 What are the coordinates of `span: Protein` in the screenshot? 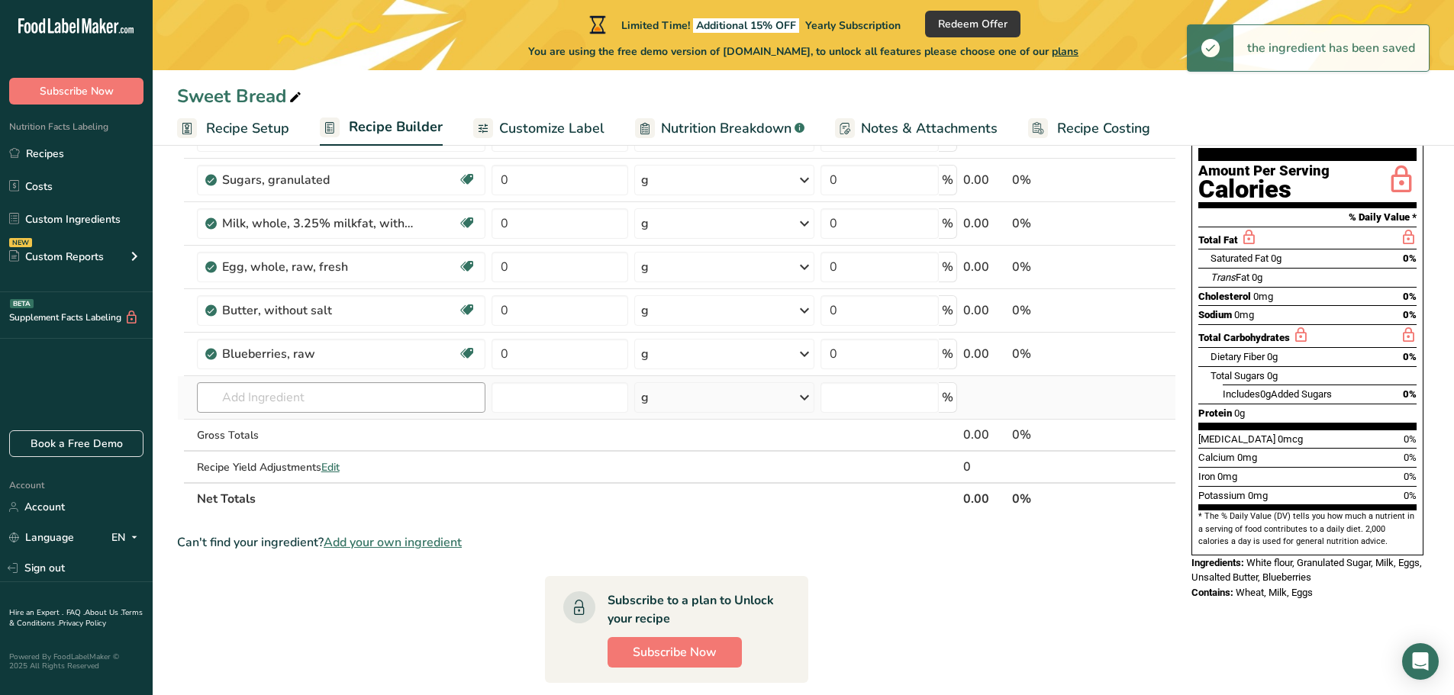 It's located at (1215, 413).